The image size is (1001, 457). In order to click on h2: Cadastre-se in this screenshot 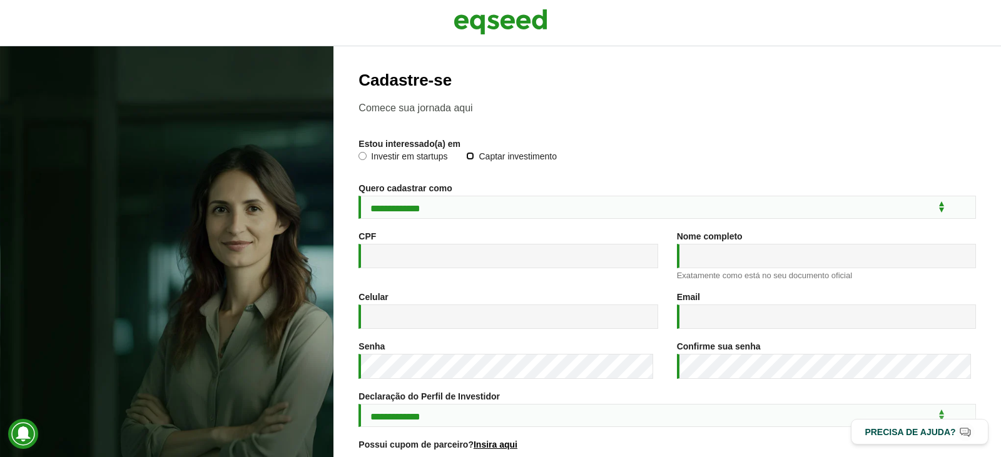, I will do `click(667, 80)`.